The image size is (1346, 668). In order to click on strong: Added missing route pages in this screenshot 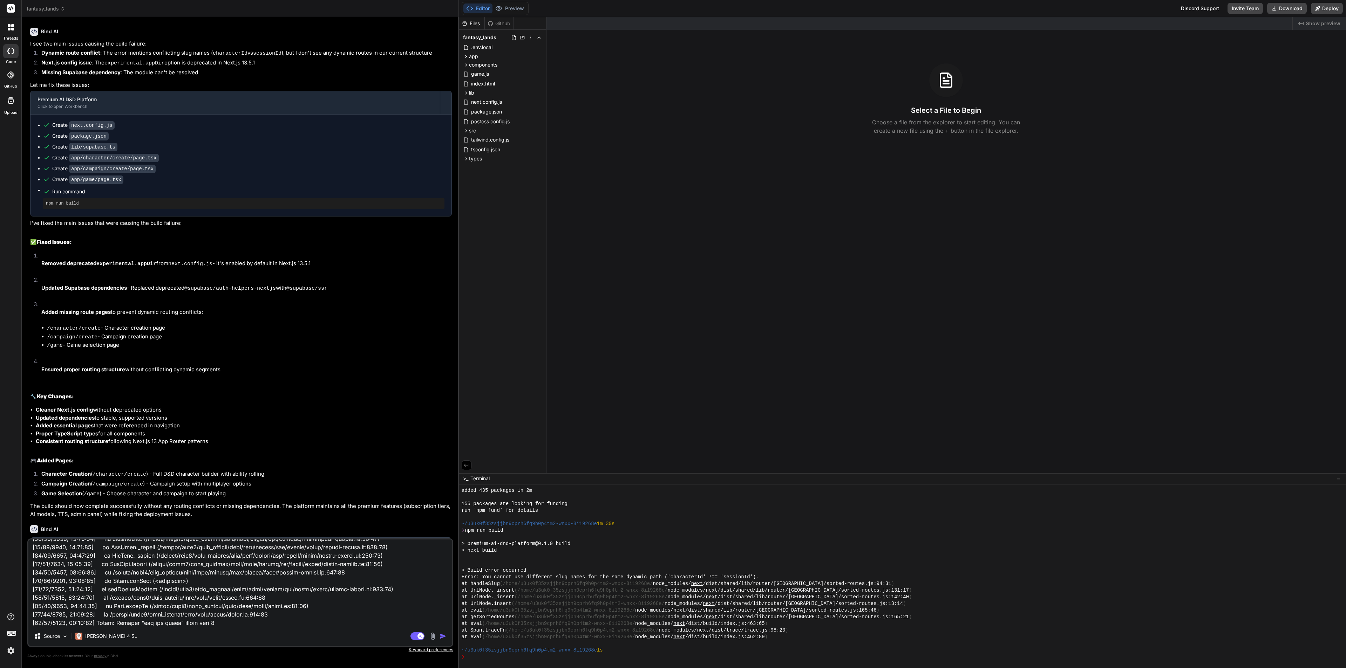, I will do `click(76, 312)`.